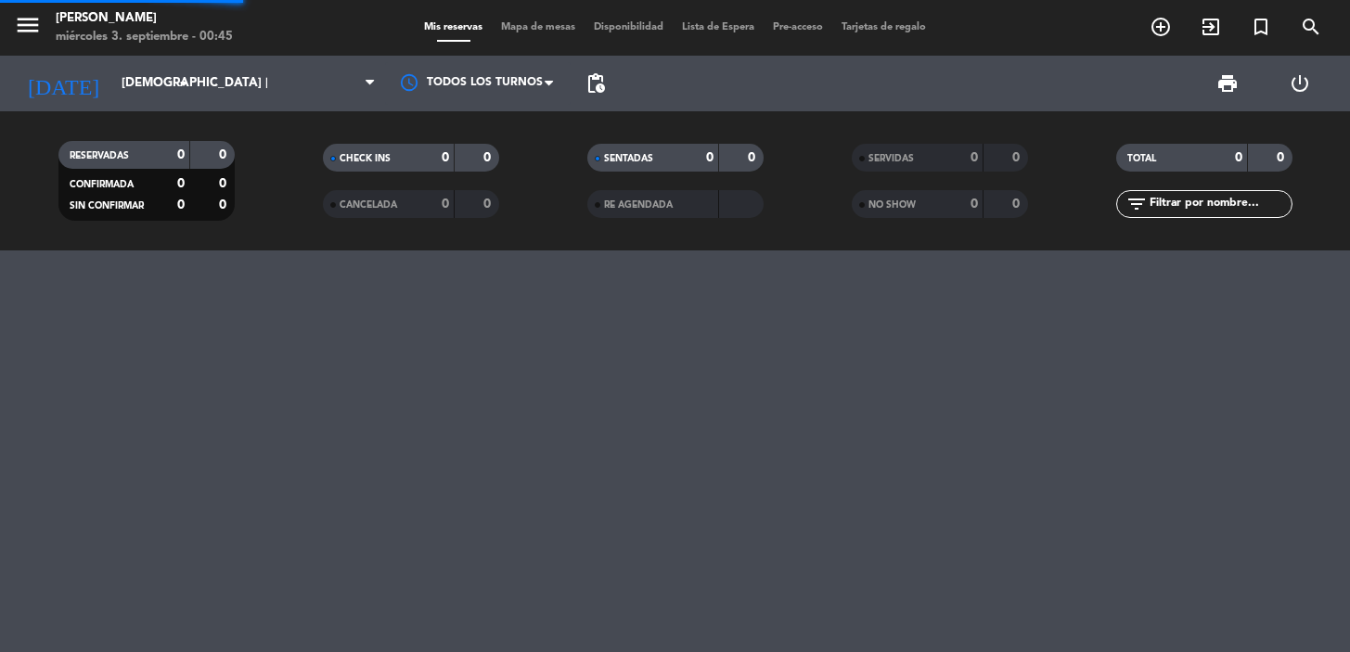  What do you see at coordinates (144, 37) in the screenshot?
I see `div: miércoles 3. septiembre - 00:45` at bounding box center [144, 37].